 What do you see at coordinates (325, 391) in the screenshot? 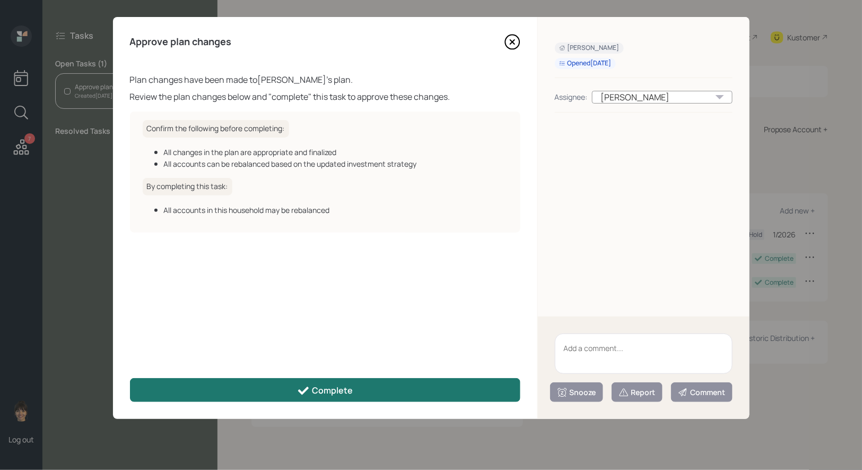
I see `div: Complete` at bounding box center [325, 391].